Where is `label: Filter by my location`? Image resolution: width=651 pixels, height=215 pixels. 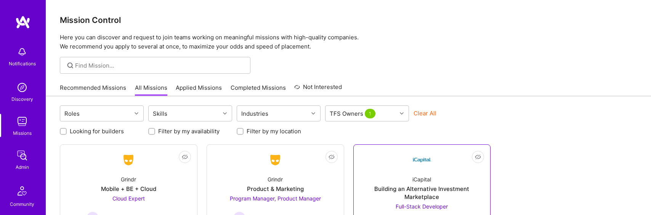 label: Filter by my location is located at coordinates (274, 131).